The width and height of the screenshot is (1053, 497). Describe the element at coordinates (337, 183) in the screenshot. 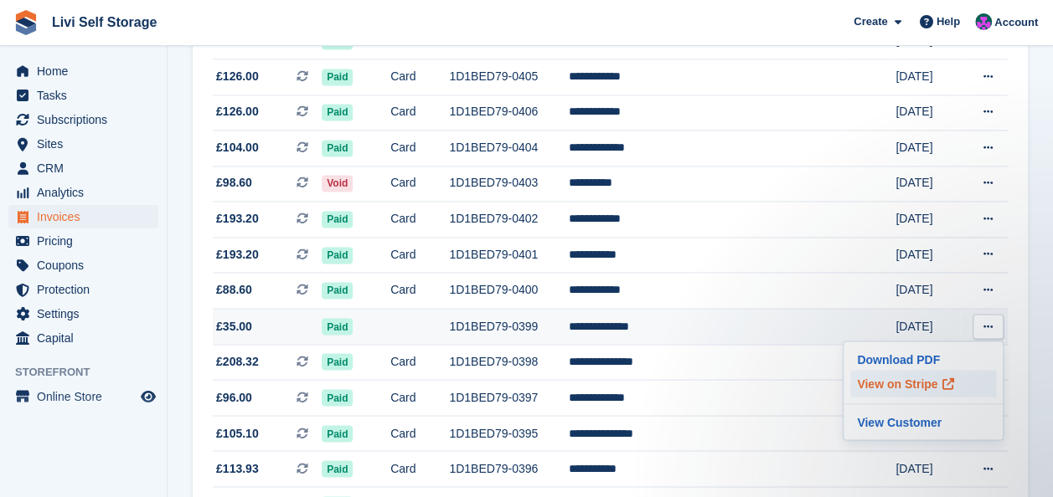

I see `span: Void` at that location.